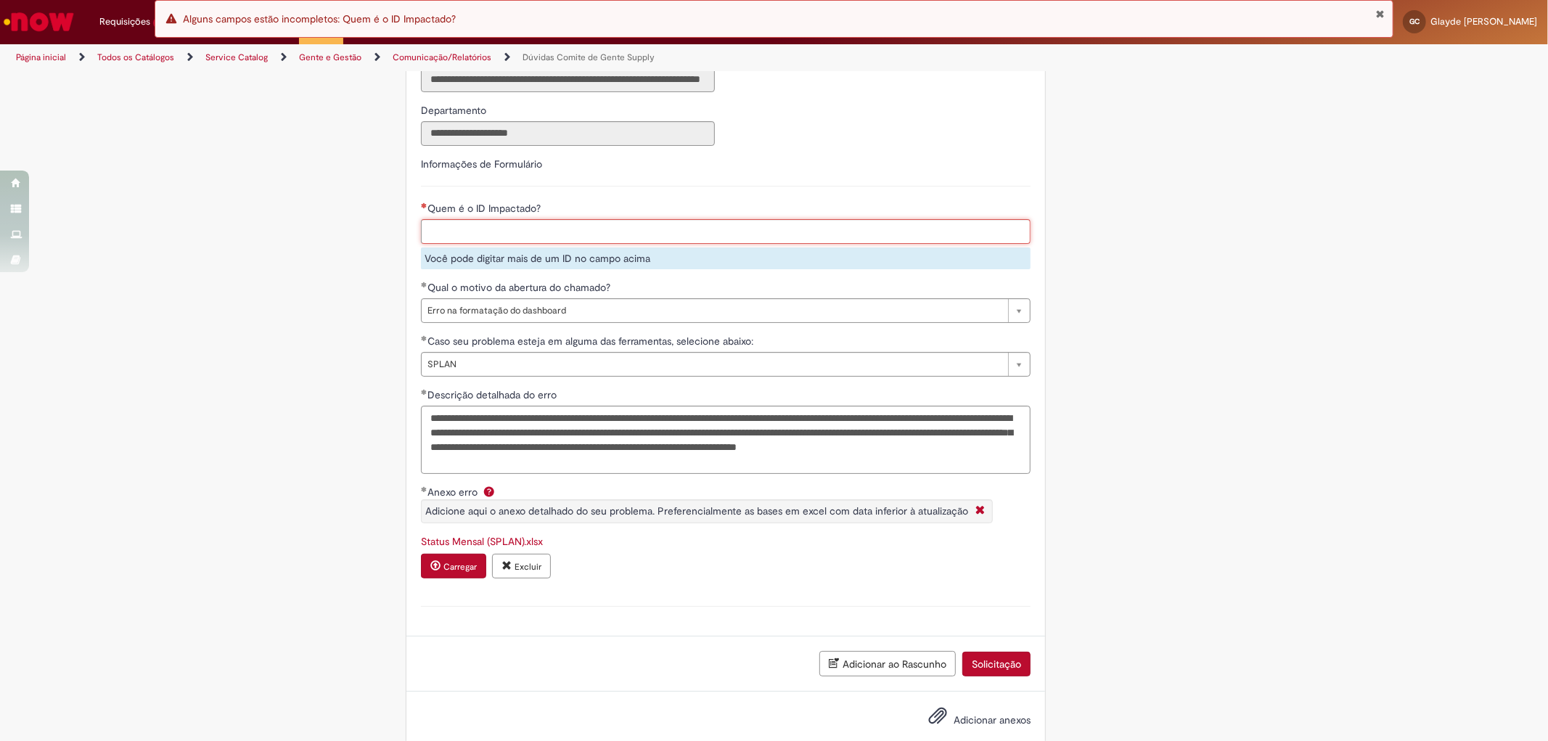 The image size is (1548, 741). Describe the element at coordinates (1414, 21) in the screenshot. I see `span: GC` at that location.